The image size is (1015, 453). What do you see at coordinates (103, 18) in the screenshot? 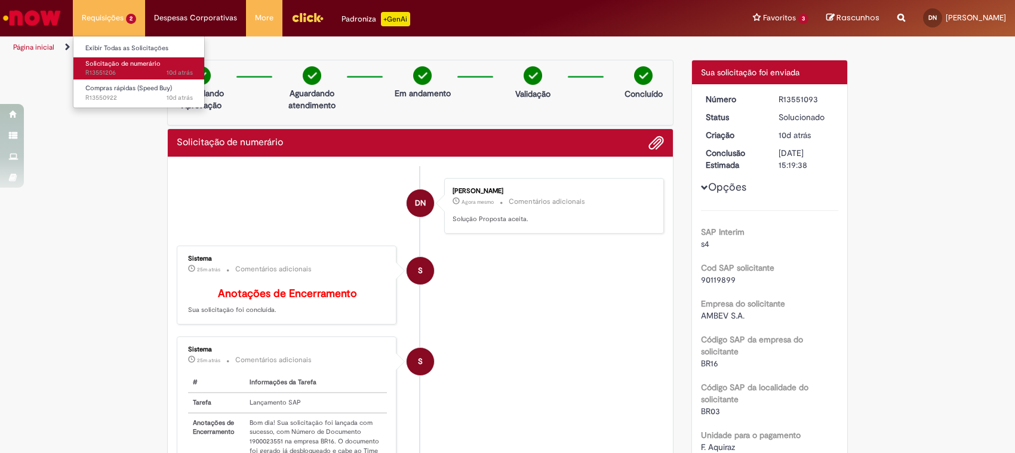
I see `span: Requisições` at bounding box center [103, 18].